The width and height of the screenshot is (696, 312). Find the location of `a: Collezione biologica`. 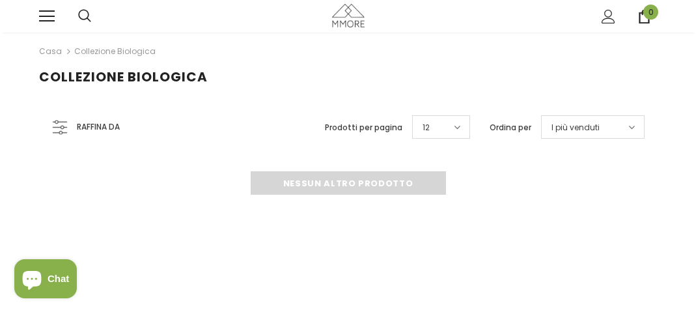

a: Collezione biologica is located at coordinates (115, 51).